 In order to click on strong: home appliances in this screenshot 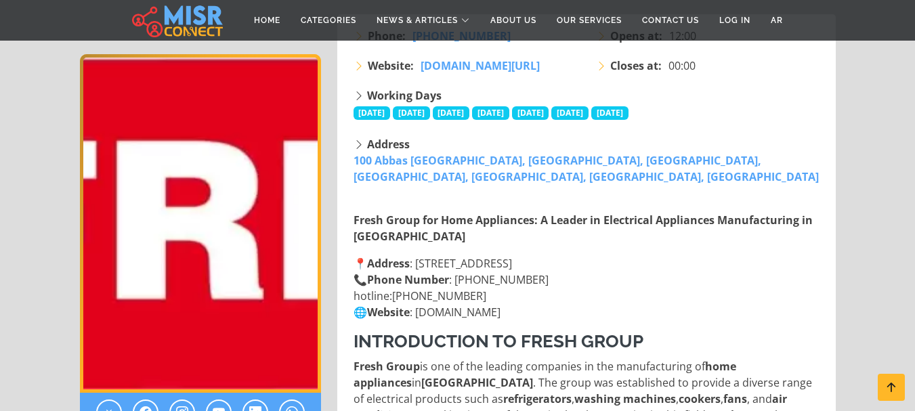, I will do `click(544, 374)`.